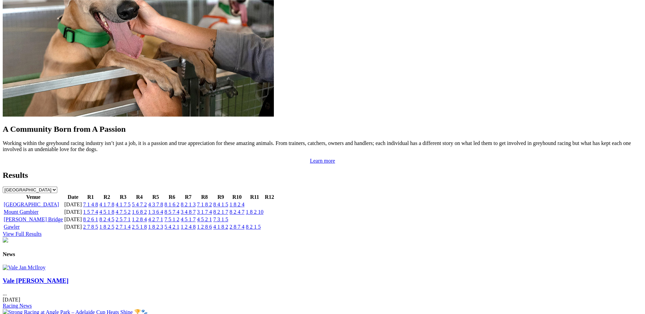  I want to click on a: 4 3 7 8, so click(156, 204).